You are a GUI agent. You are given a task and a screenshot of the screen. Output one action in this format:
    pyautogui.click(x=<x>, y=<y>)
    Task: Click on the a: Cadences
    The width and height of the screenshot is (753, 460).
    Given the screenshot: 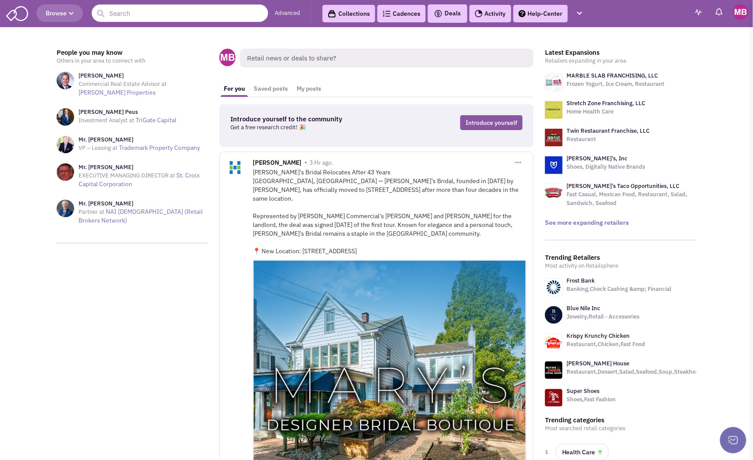 What is the action you would take?
    pyautogui.click(x=401, y=14)
    